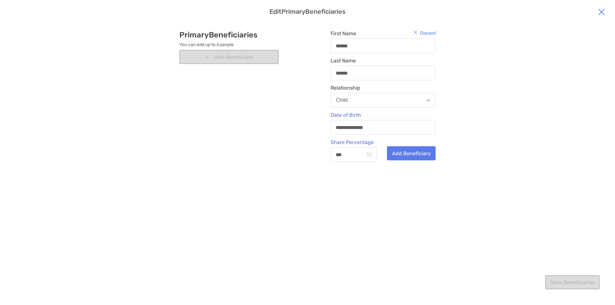 This screenshot has width=615, height=305. What do you see at coordinates (411, 154) in the screenshot?
I see `button: Add Beneficiary` at bounding box center [411, 154].